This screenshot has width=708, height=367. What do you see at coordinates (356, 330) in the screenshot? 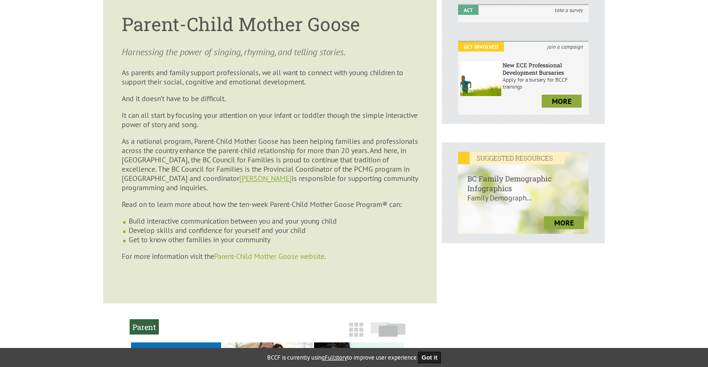
I see `img: grid-icon.png` at bounding box center [356, 330].